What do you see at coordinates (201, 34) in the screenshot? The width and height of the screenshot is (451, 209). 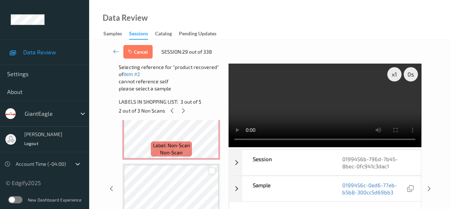 I see `a: Pending Updates` at bounding box center [201, 34].